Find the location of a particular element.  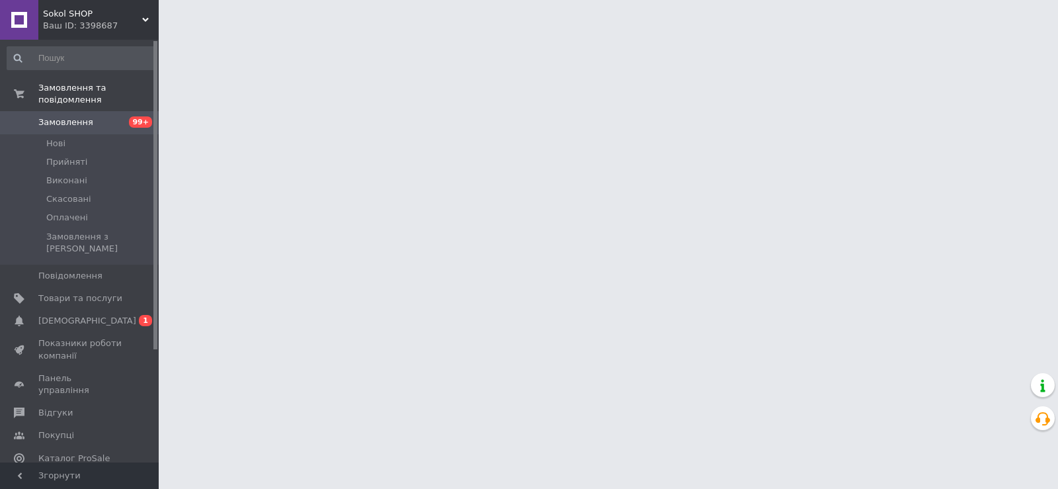

span: Покупці is located at coordinates (56, 435).